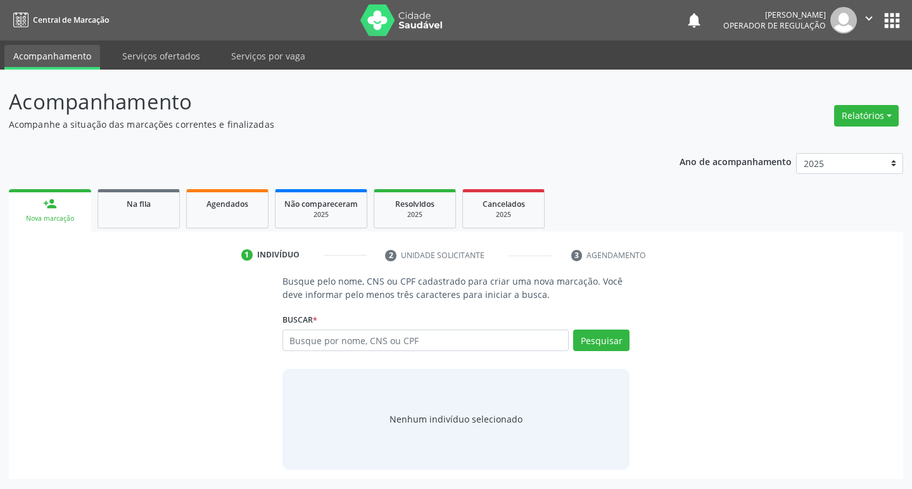 Image resolution: width=912 pixels, height=489 pixels. I want to click on button: apps, so click(892, 20).